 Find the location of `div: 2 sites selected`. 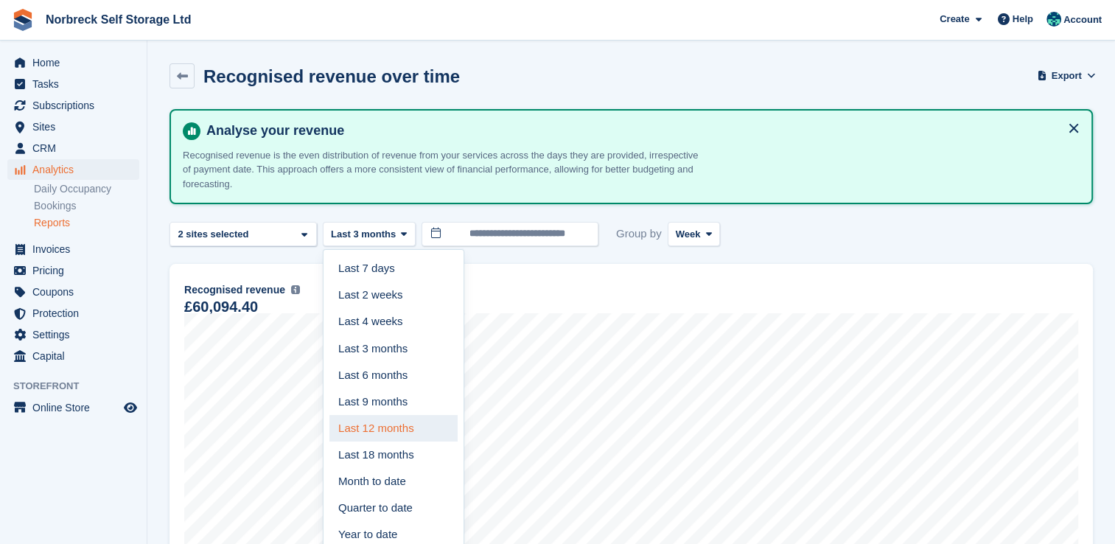

div: 2 sites selected is located at coordinates (214, 234).